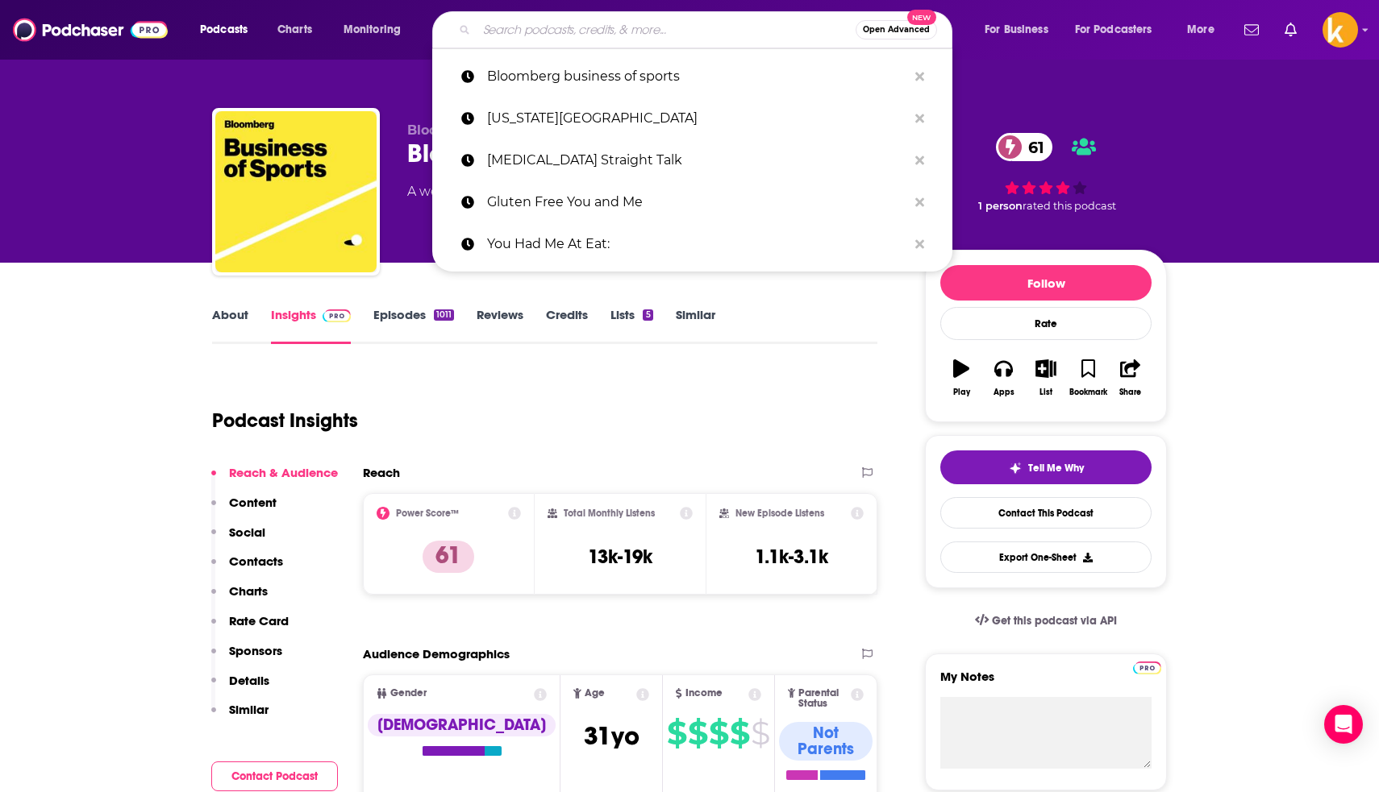 This screenshot has width=1379, height=792. Describe the element at coordinates (826, 742) in the screenshot. I see `div: Not Parents` at that location.